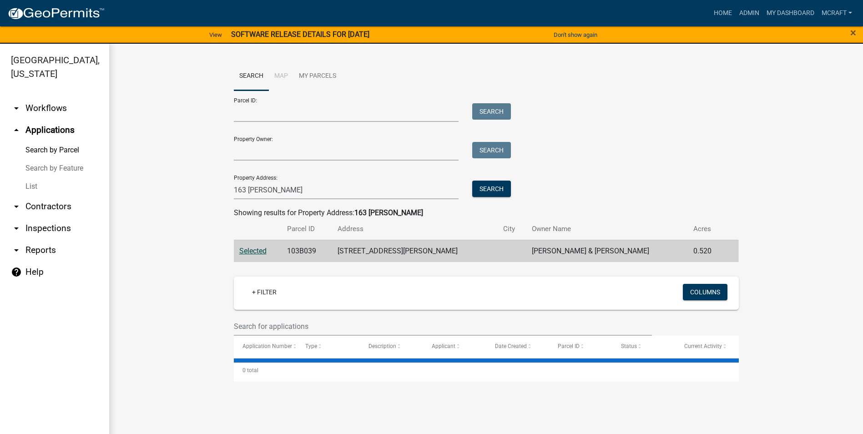 The image size is (863, 434). Describe the element at coordinates (391, 347) in the screenshot. I see `datatable-header-cell: Description` at that location.